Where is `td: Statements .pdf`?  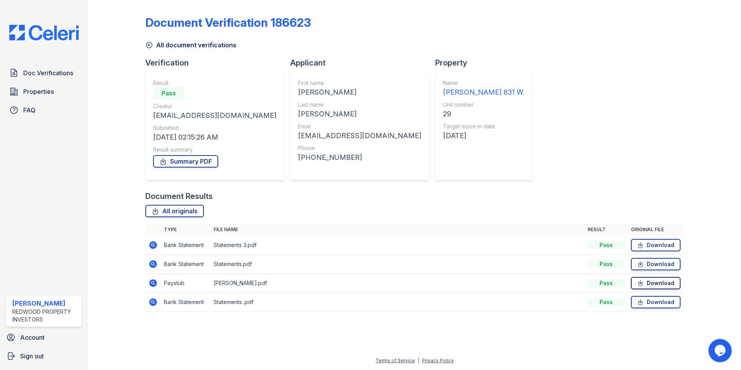 td: Statements .pdf is located at coordinates (397, 302).